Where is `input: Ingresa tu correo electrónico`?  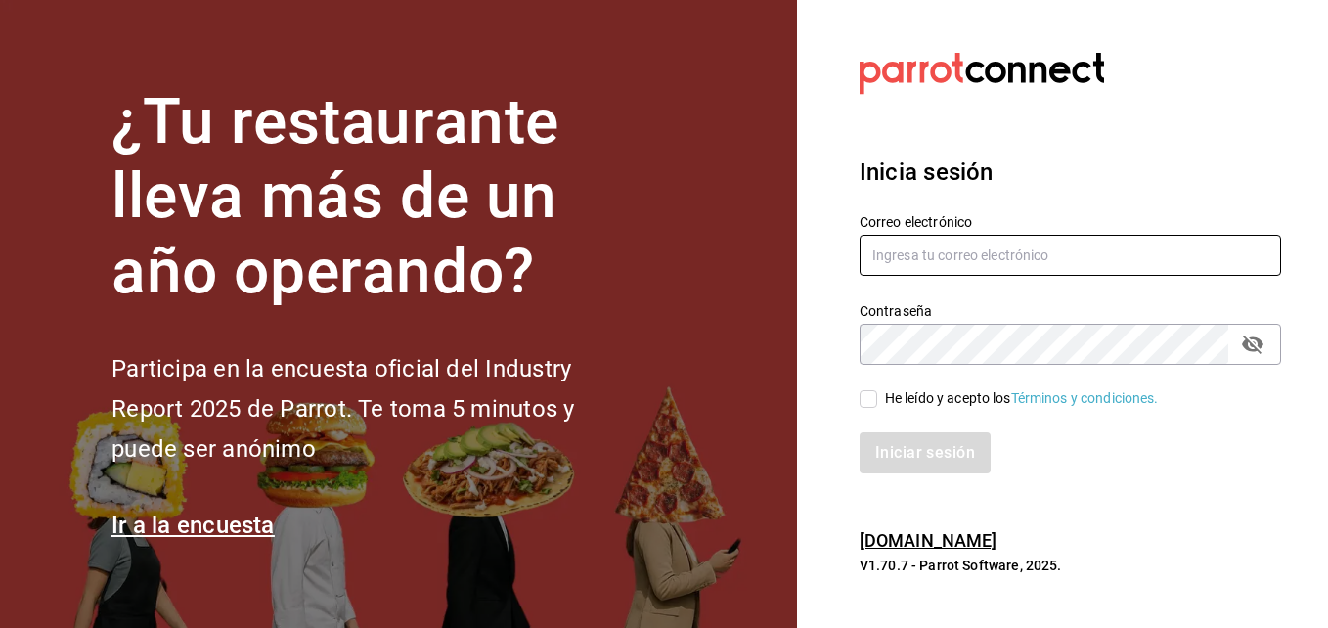 input: Ingresa tu correo electrónico is located at coordinates (1070, 255).